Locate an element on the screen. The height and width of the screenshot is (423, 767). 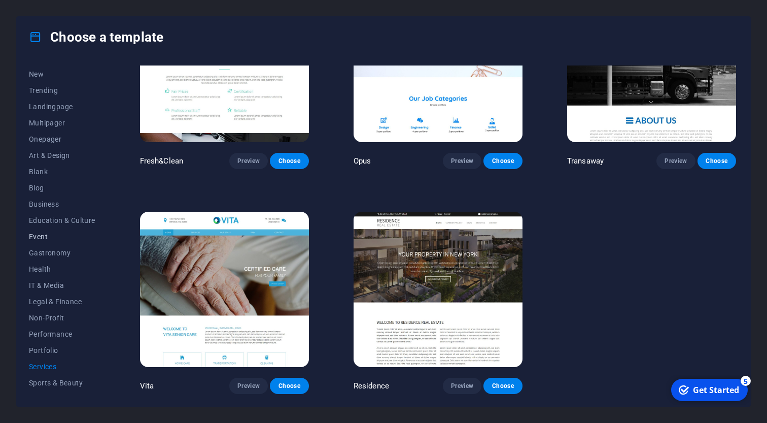
button: Trades is located at coordinates (62, 399).